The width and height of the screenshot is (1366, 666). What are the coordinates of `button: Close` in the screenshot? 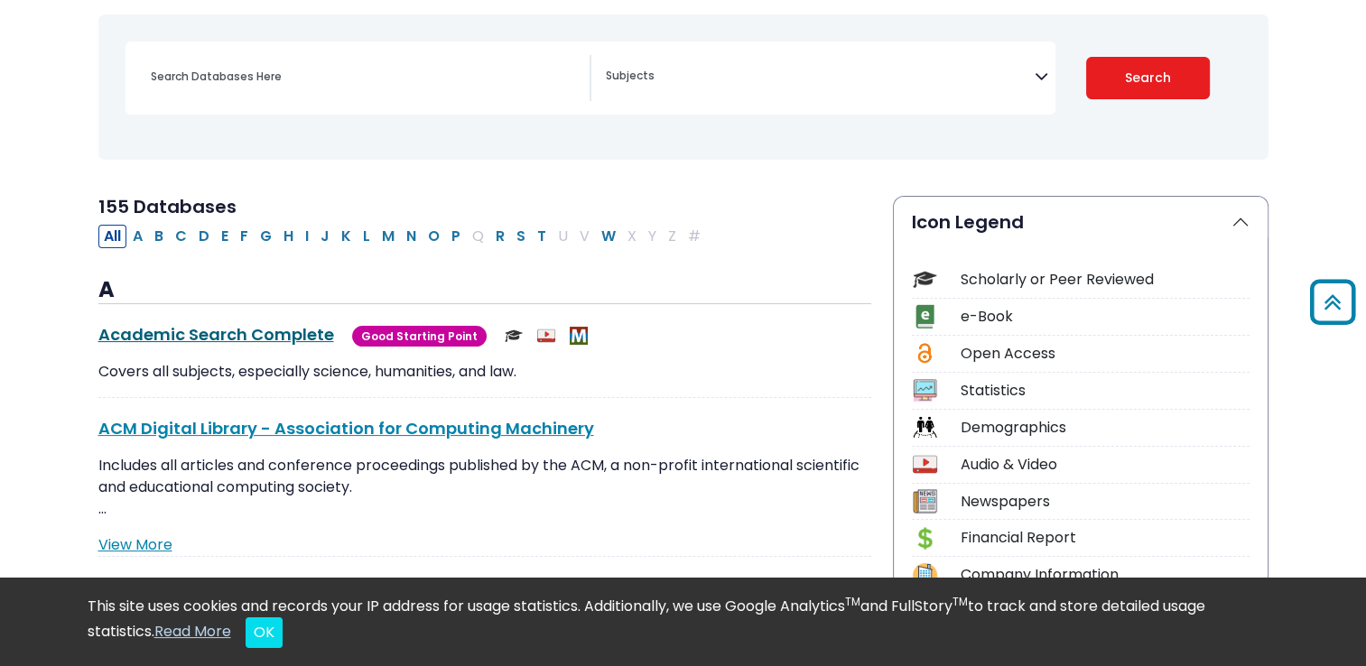 It's located at (264, 633).